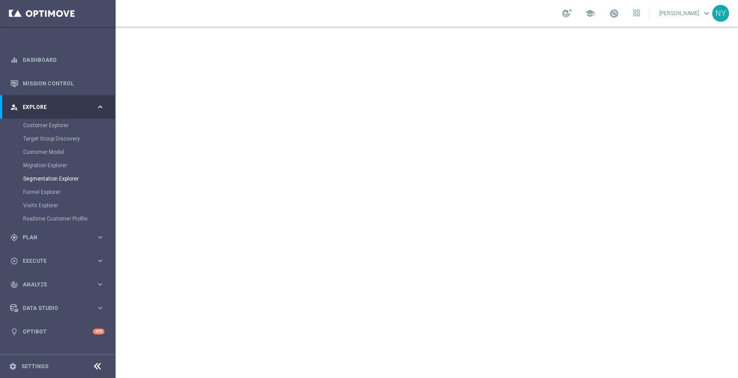  I want to click on div: Dashboard, so click(57, 60).